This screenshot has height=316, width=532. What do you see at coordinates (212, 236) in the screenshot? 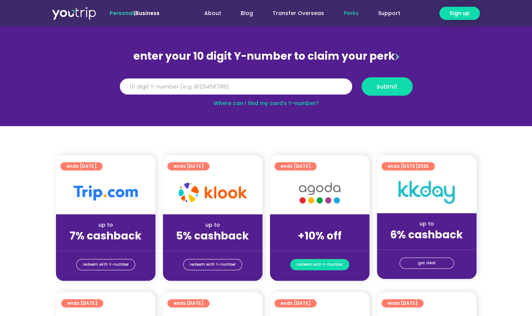
I see `strong: 5% cashback` at bounding box center [212, 236].